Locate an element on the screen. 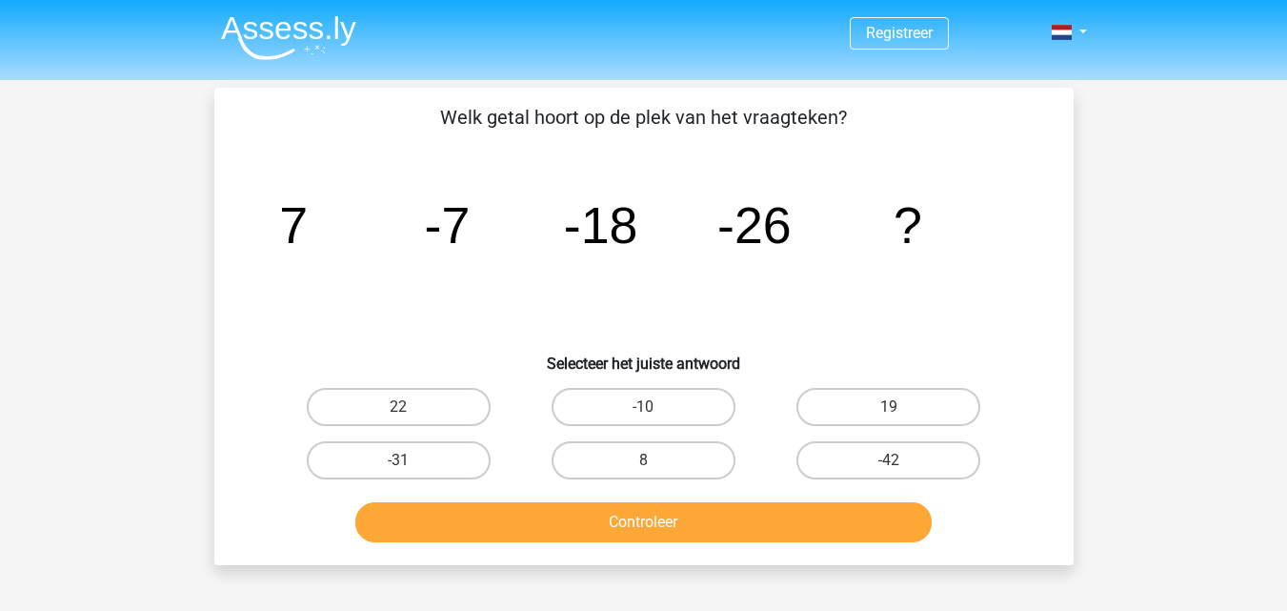 The width and height of the screenshot is (1287, 611). button: Controleer is located at coordinates (643, 522).